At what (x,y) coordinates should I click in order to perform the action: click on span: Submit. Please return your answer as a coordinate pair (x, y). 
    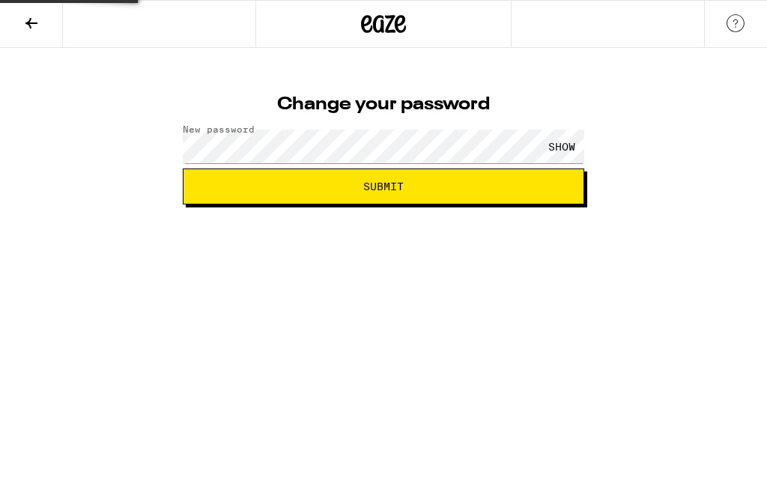
    Looking at the image, I should click on (384, 187).